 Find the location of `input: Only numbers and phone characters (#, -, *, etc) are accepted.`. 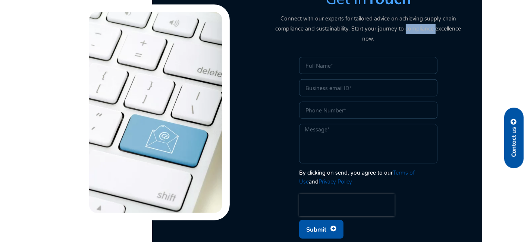

input: Only numbers and phone characters (#, -, *, etc) are accepted. is located at coordinates (368, 110).